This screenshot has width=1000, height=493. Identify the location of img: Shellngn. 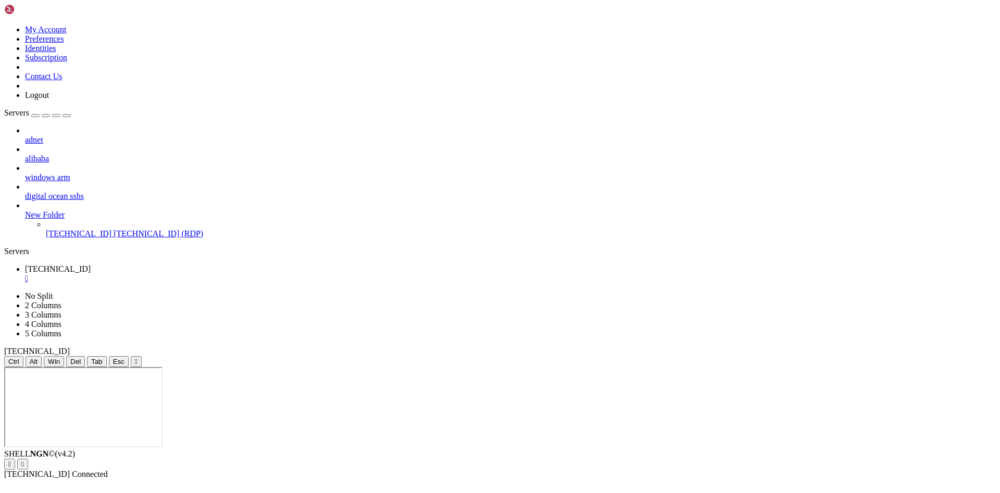
(34, 9).